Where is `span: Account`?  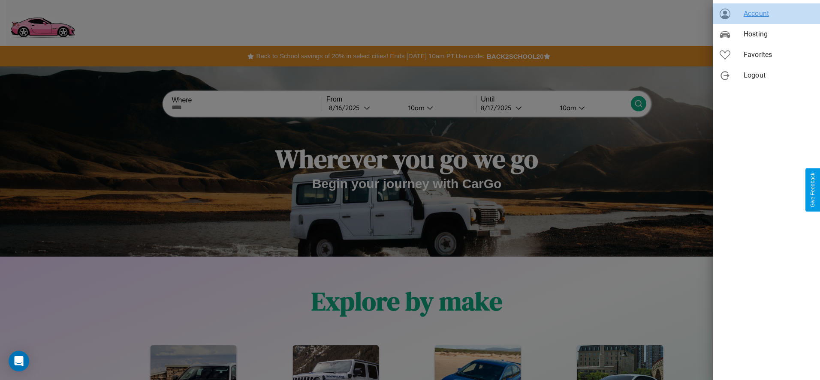
span: Account is located at coordinates (778, 14).